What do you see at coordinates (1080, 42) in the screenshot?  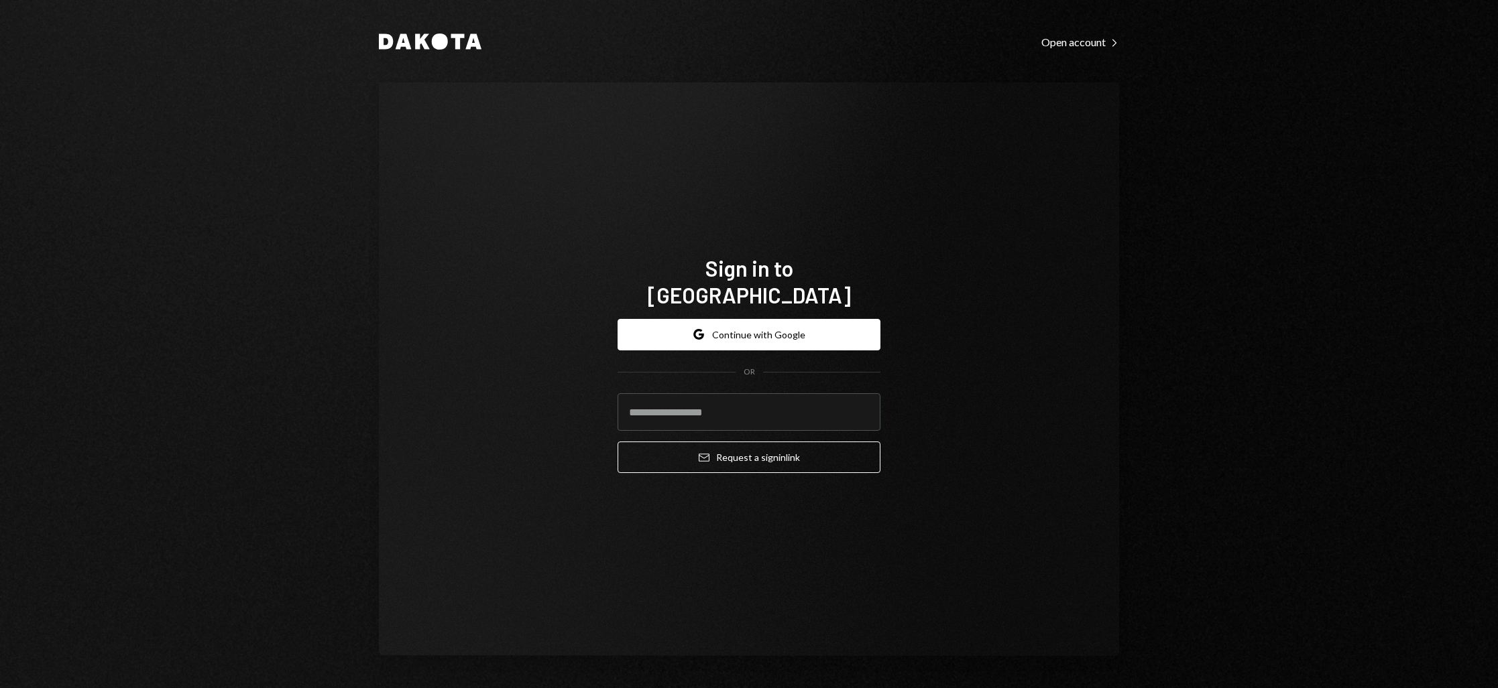 I see `a: Open account` at bounding box center [1080, 42].